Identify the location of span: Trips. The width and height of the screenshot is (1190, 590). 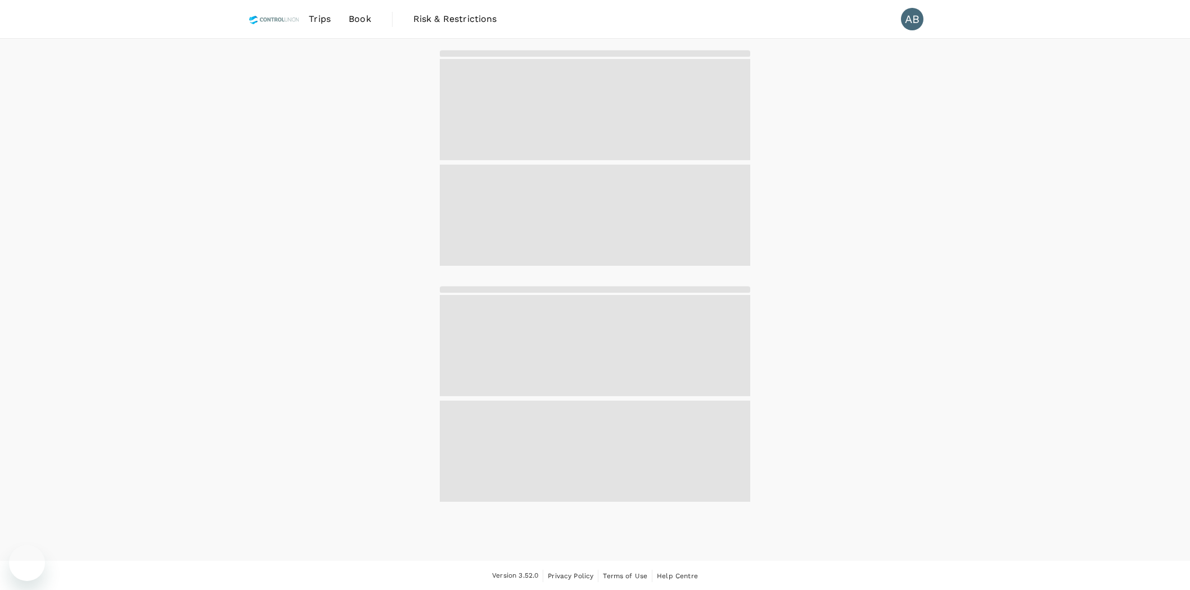
(319, 19).